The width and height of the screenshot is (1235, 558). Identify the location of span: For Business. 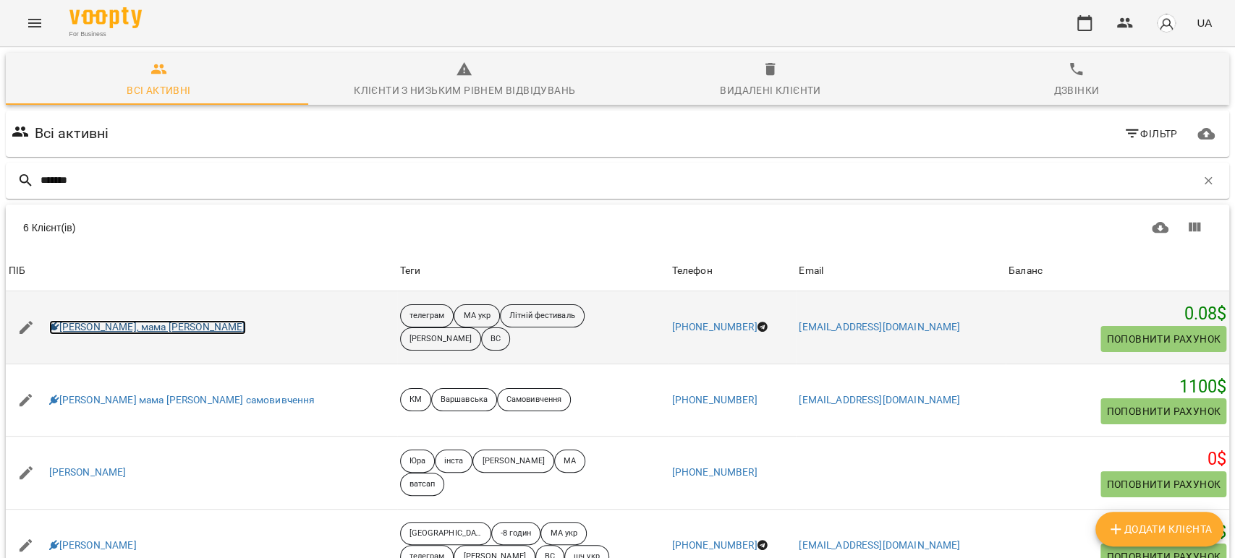
(106, 34).